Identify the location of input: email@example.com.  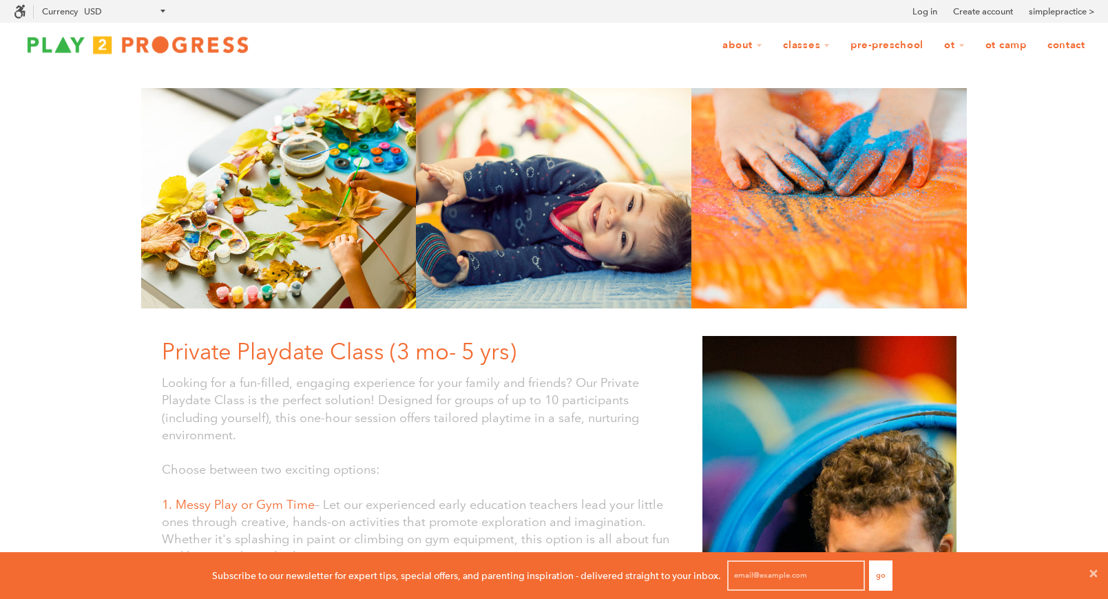
(796, 576).